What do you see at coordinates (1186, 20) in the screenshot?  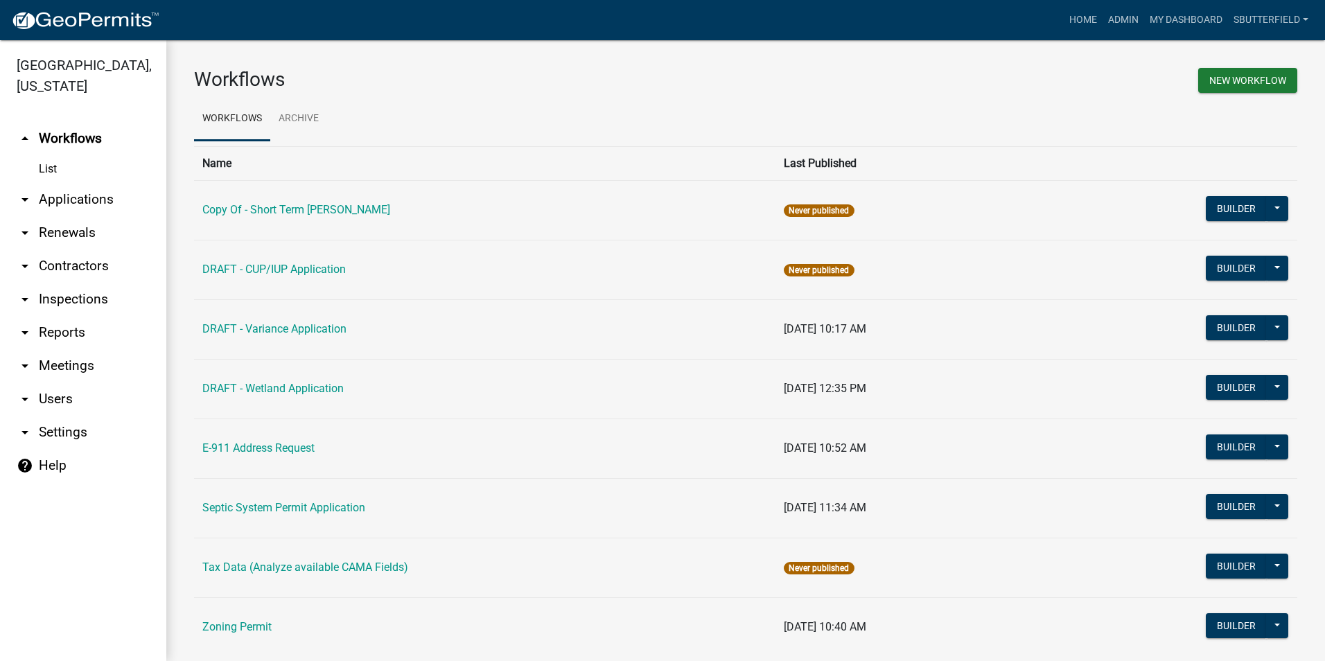 I see `a: My Dashboard` at bounding box center [1186, 20].